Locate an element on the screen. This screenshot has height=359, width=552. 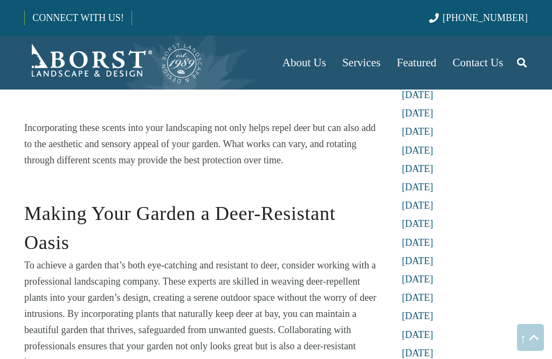
a: Back to top is located at coordinates (530, 337).